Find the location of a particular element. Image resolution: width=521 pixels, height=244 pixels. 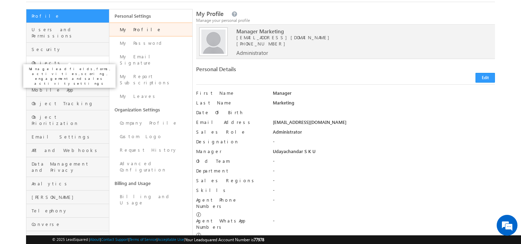

label: Date Of Birth is located at coordinates (231, 113).